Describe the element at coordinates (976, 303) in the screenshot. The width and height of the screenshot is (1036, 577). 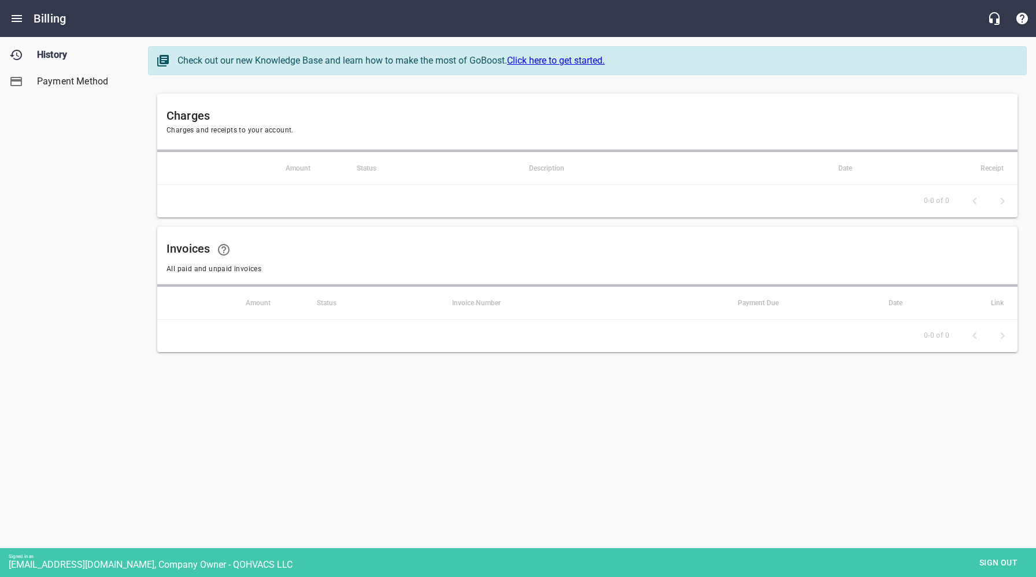
I see `th: Link` at that location.